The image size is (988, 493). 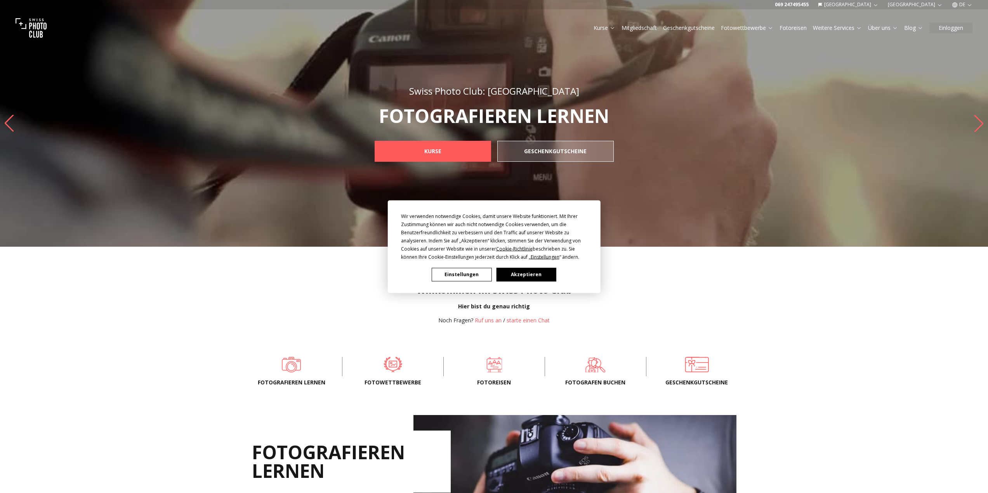 I want to click on span: Einstellungen, so click(x=545, y=257).